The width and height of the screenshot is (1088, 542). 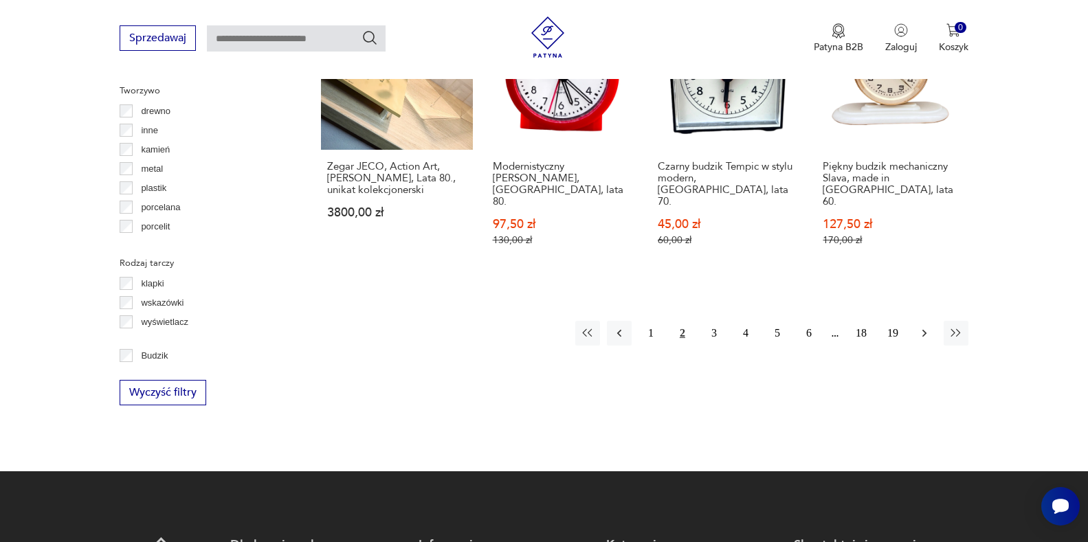 I want to click on p: drewno, so click(x=155, y=111).